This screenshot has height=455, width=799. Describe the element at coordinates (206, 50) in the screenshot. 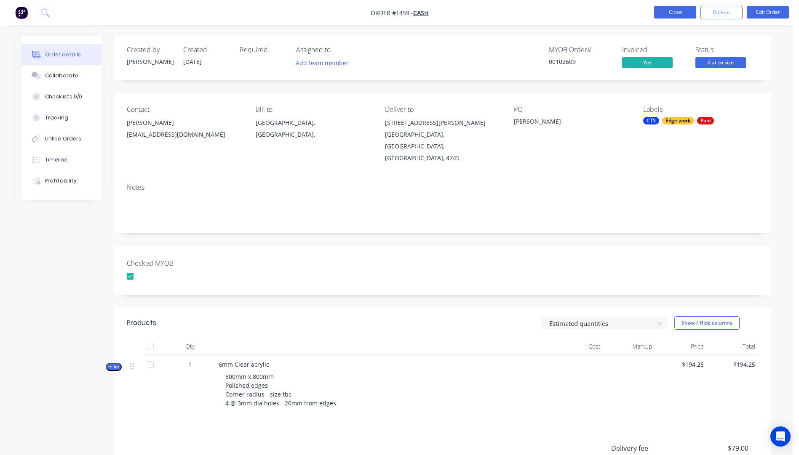

I see `div: Created` at that location.